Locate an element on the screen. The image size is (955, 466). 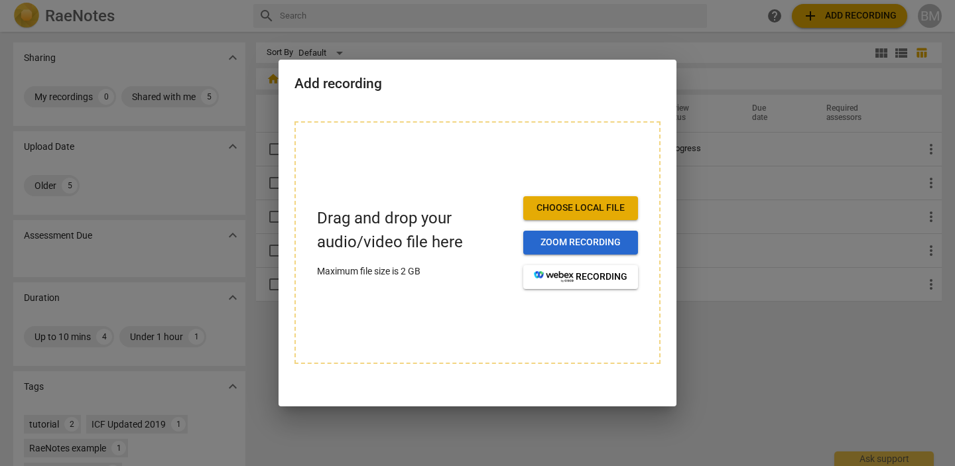
p: Drag and drop your audio/video file here is located at coordinates (415, 230).